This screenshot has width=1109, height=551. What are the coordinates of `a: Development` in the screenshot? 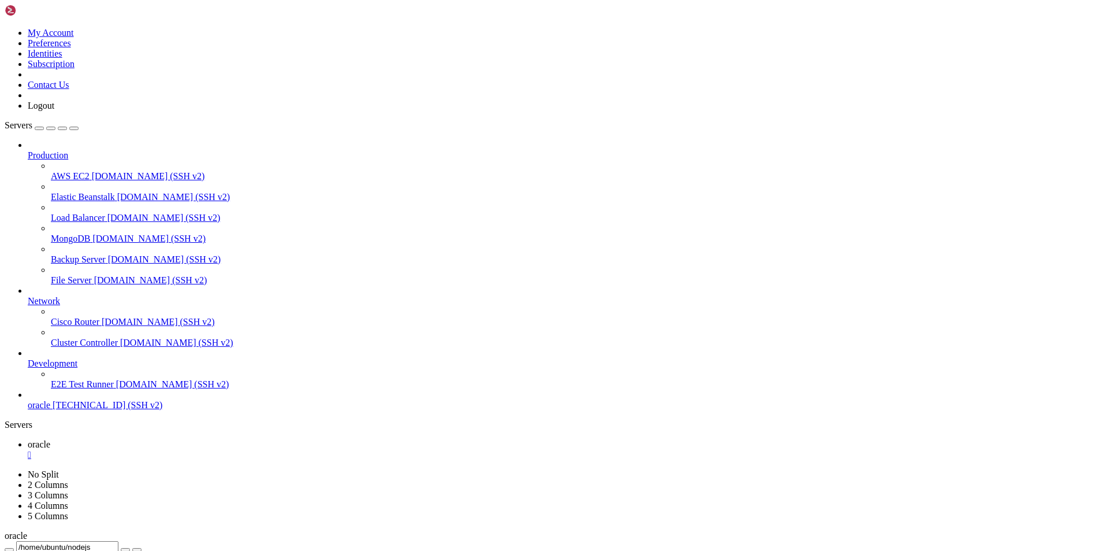 It's located at (566, 363).